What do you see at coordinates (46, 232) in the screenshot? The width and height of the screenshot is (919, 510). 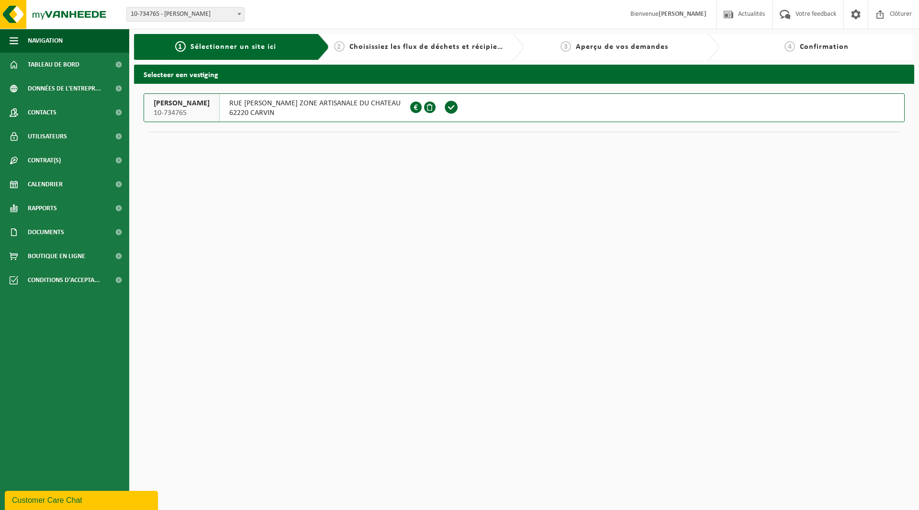 I see `span: Documents` at bounding box center [46, 232].